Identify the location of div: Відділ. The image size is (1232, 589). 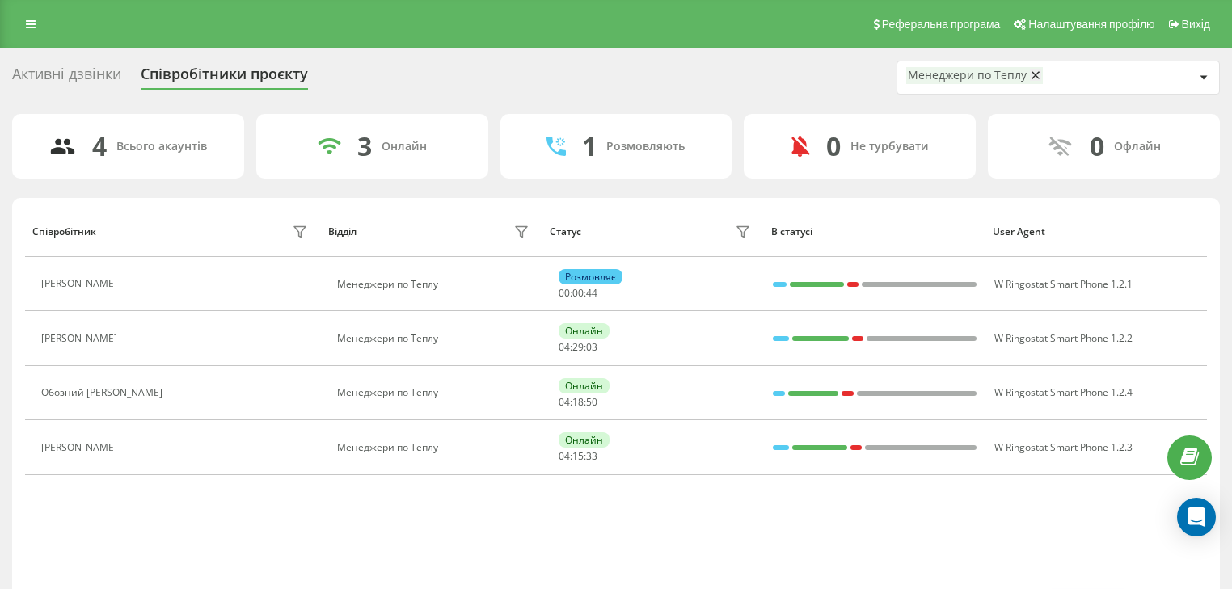
(342, 232).